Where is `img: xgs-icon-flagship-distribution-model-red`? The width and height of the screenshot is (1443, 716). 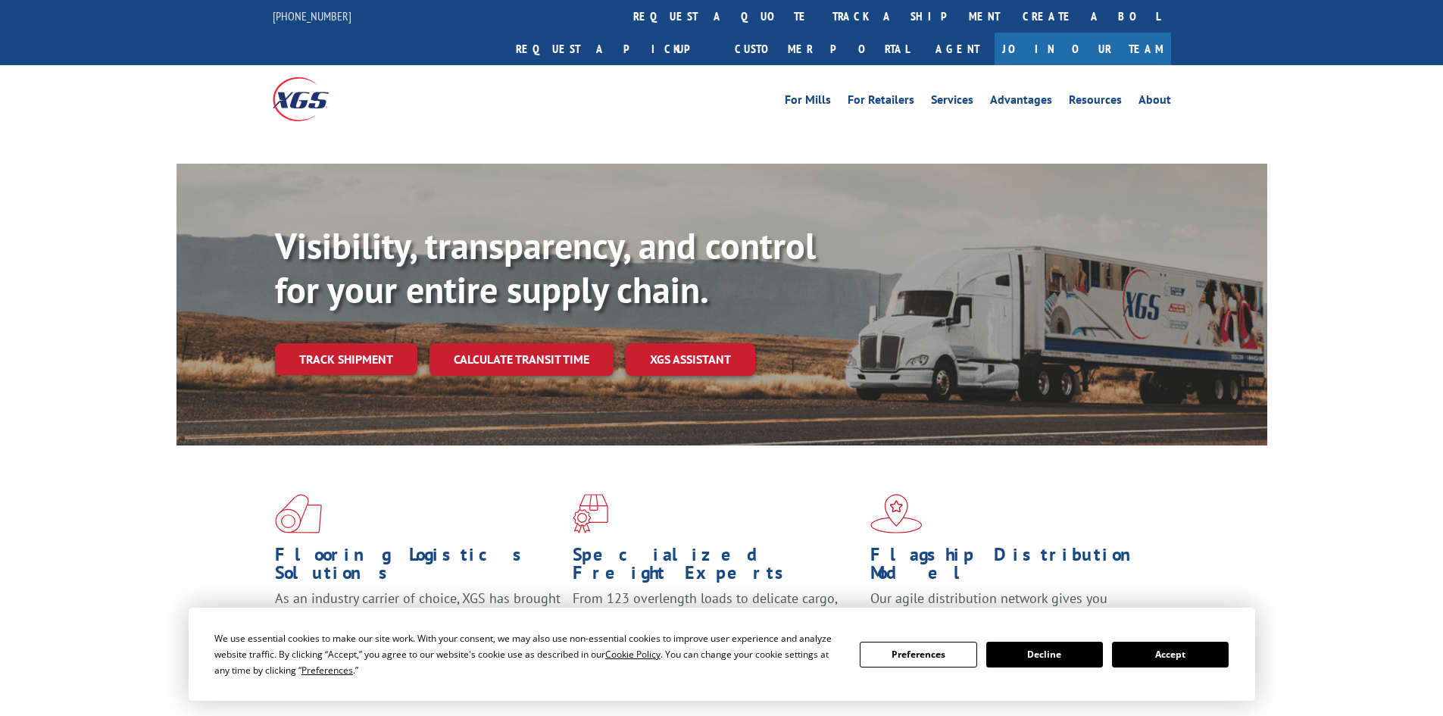 img: xgs-icon-flagship-distribution-model-red is located at coordinates (896, 514).